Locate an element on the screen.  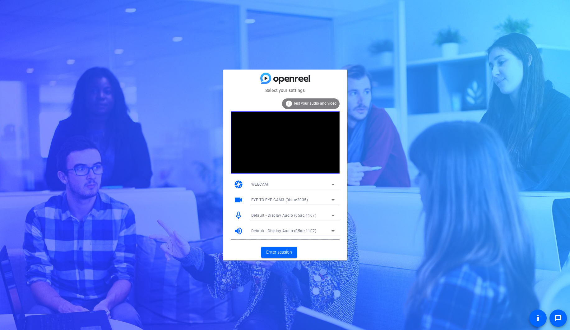
mat-icon: accessibility is located at coordinates (538, 319).